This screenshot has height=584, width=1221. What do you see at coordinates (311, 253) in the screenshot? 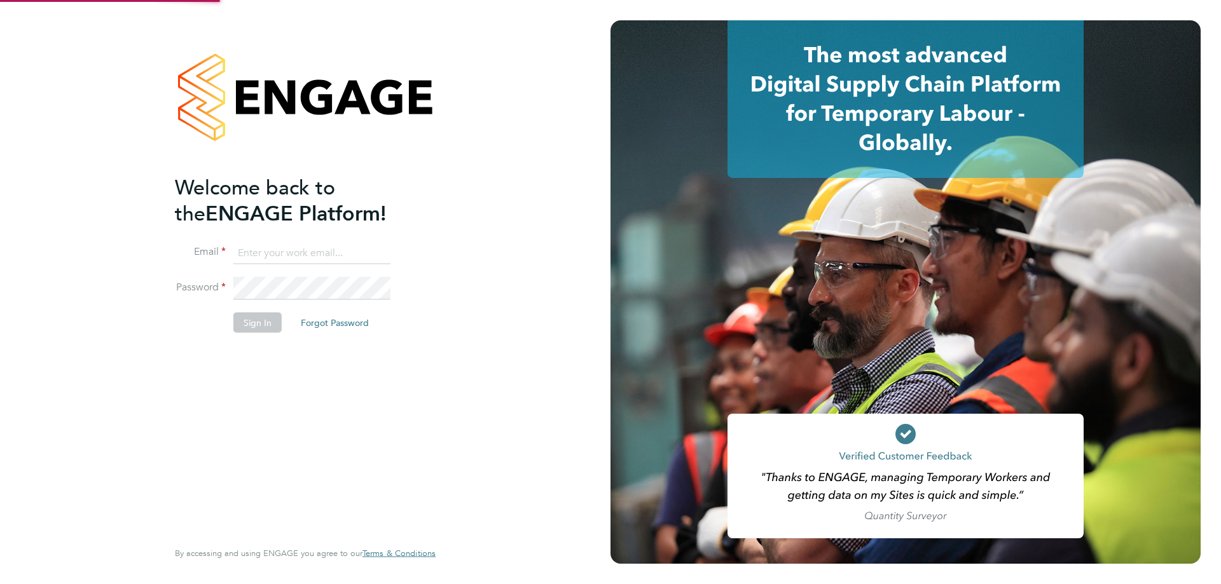
I see `input: Enter your work email...` at bounding box center [311, 253].